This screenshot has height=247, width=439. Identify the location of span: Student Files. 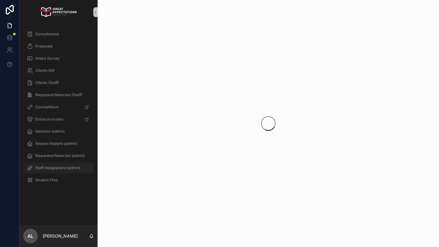
(46, 180).